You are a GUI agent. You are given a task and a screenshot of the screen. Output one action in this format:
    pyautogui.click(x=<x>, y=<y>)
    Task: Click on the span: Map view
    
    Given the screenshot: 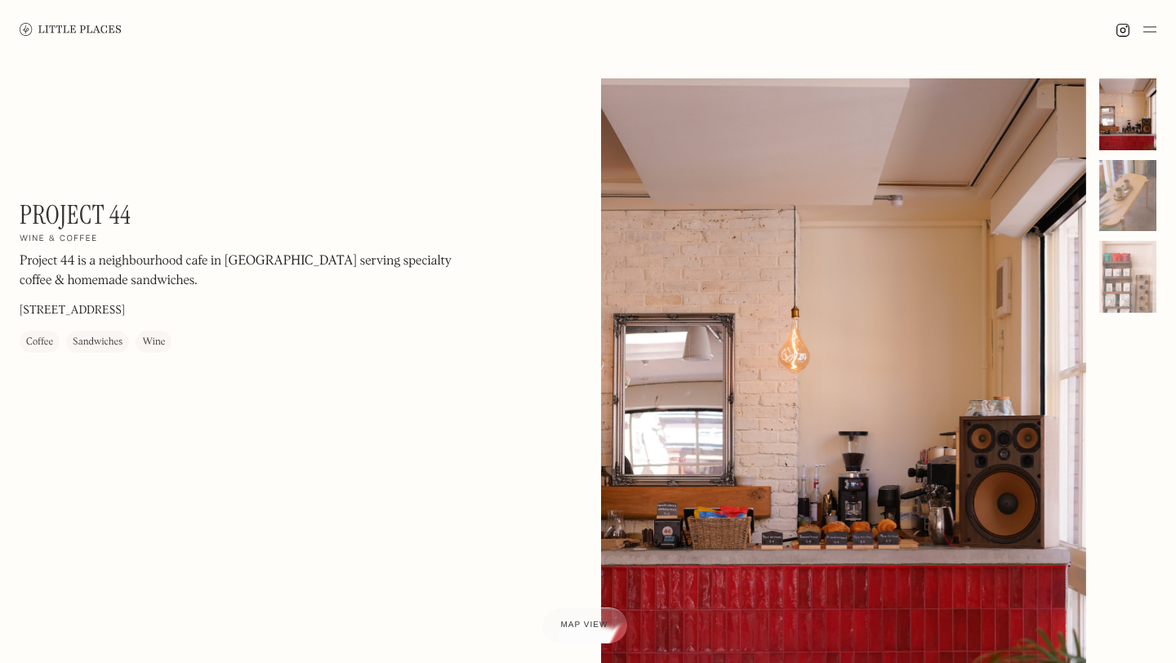 What is the action you would take?
    pyautogui.click(x=585, y=625)
    